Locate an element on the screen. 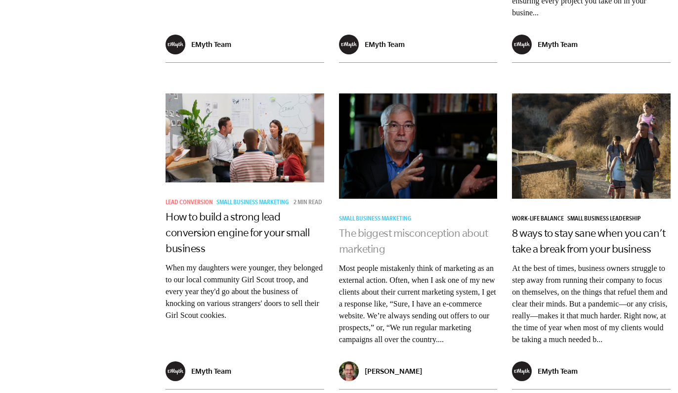 This screenshot has height=393, width=678. a: Work-Life Balance is located at coordinates (539, 219).